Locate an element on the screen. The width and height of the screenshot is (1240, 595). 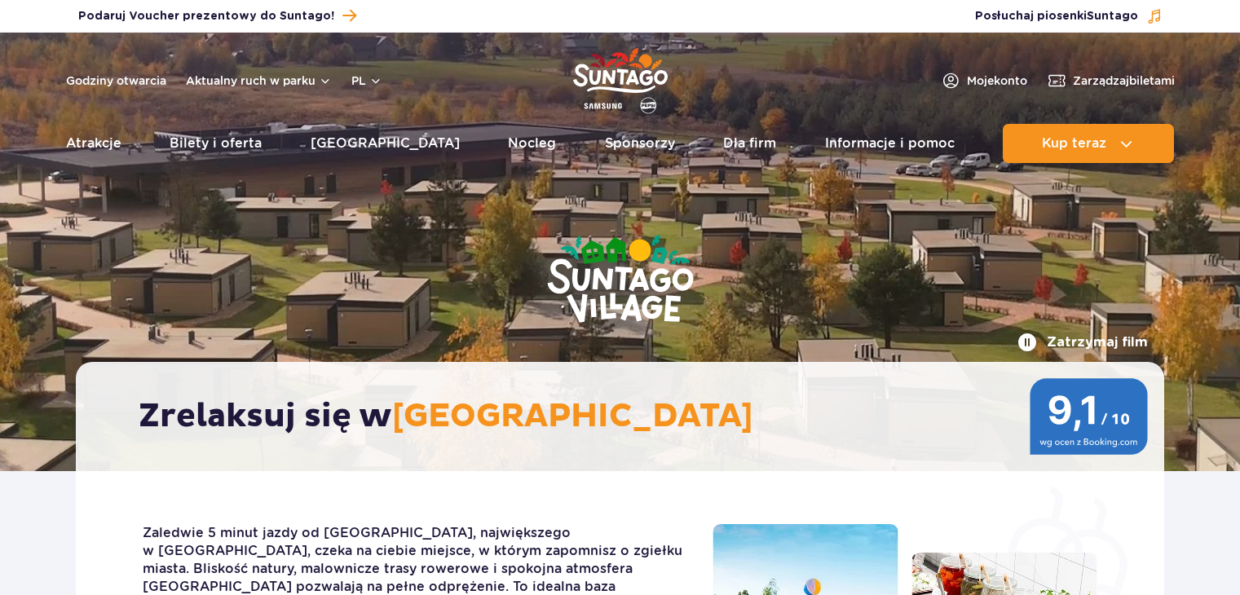
a: Sponsorzy is located at coordinates (640, 143).